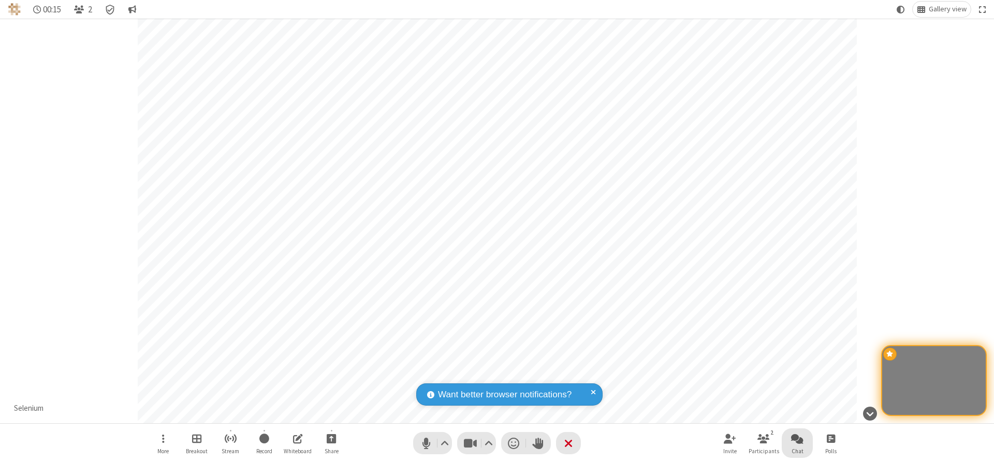 This screenshot has width=994, height=462. Describe the element at coordinates (432, 443) in the screenshot. I see `button: Mute (Alt+A)` at that location.